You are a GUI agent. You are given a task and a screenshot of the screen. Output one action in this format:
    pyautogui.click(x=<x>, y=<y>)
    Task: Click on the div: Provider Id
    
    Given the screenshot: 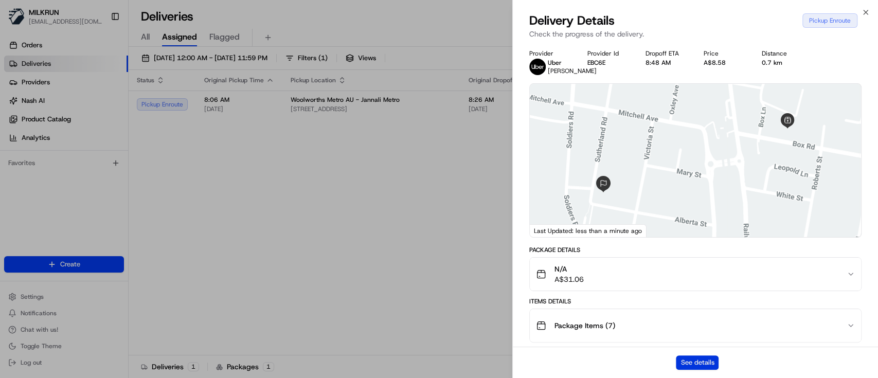 What is the action you would take?
    pyautogui.click(x=608, y=54)
    